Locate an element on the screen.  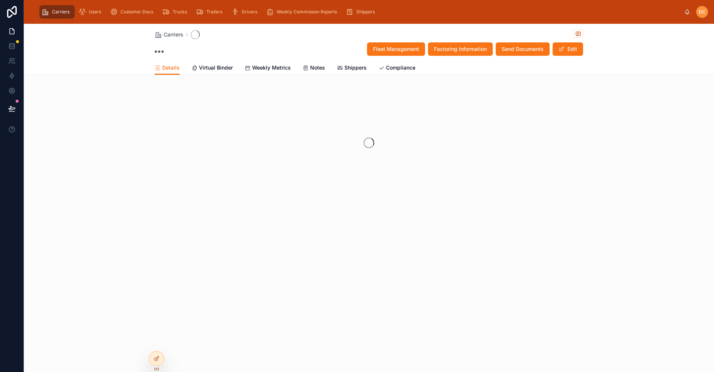
span: DC is located at coordinates (702, 12).